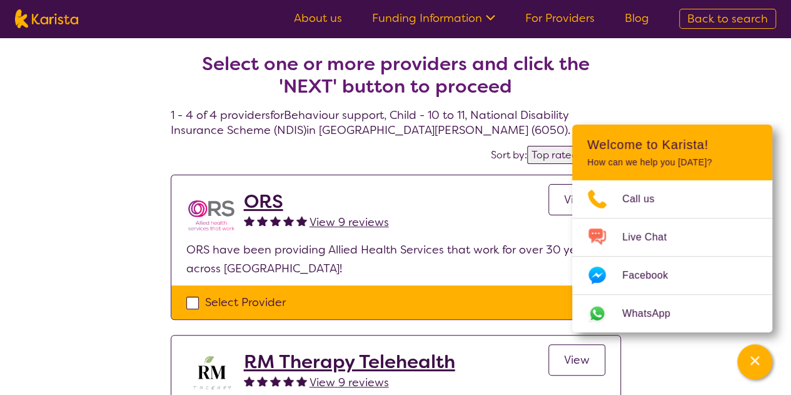 The height and width of the screenshot is (395, 791). I want to click on div: Channel Menu, so click(672, 228).